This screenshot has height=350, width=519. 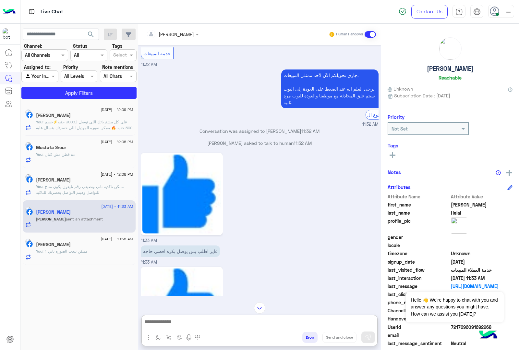 I want to click on button: Drop, so click(x=310, y=337).